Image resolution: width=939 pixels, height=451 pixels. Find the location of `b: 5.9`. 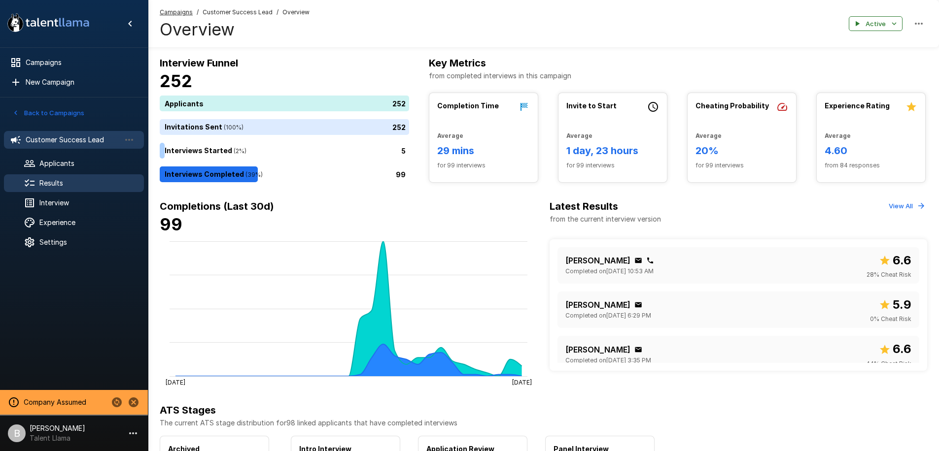

b: 5.9 is located at coordinates (902, 305).